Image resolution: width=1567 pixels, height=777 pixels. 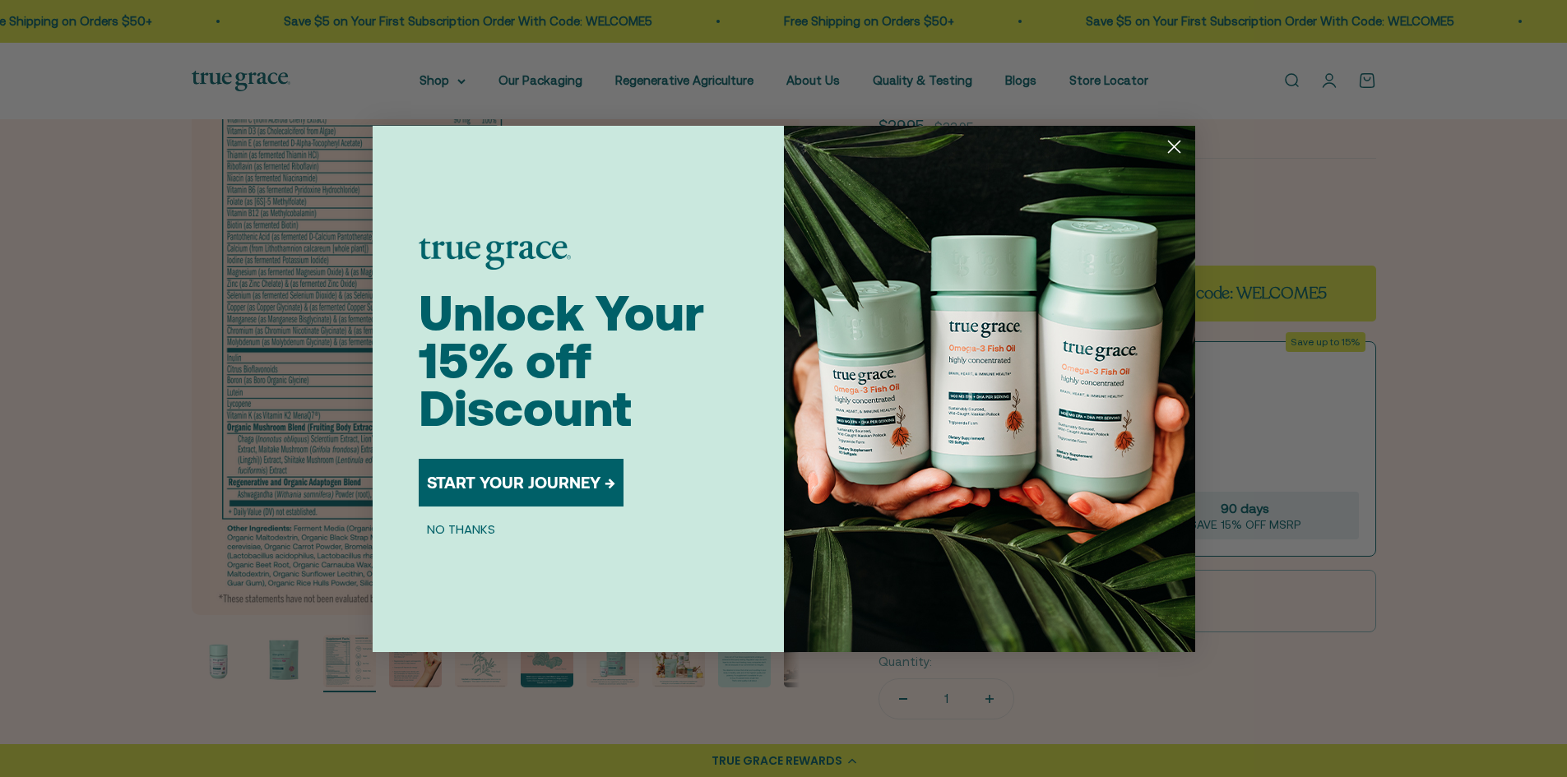 What do you see at coordinates (989, 389) in the screenshot?
I see `img: 098727d5-50f8-4f9b-9554-844bb8da1403.jpeg` at bounding box center [989, 389].